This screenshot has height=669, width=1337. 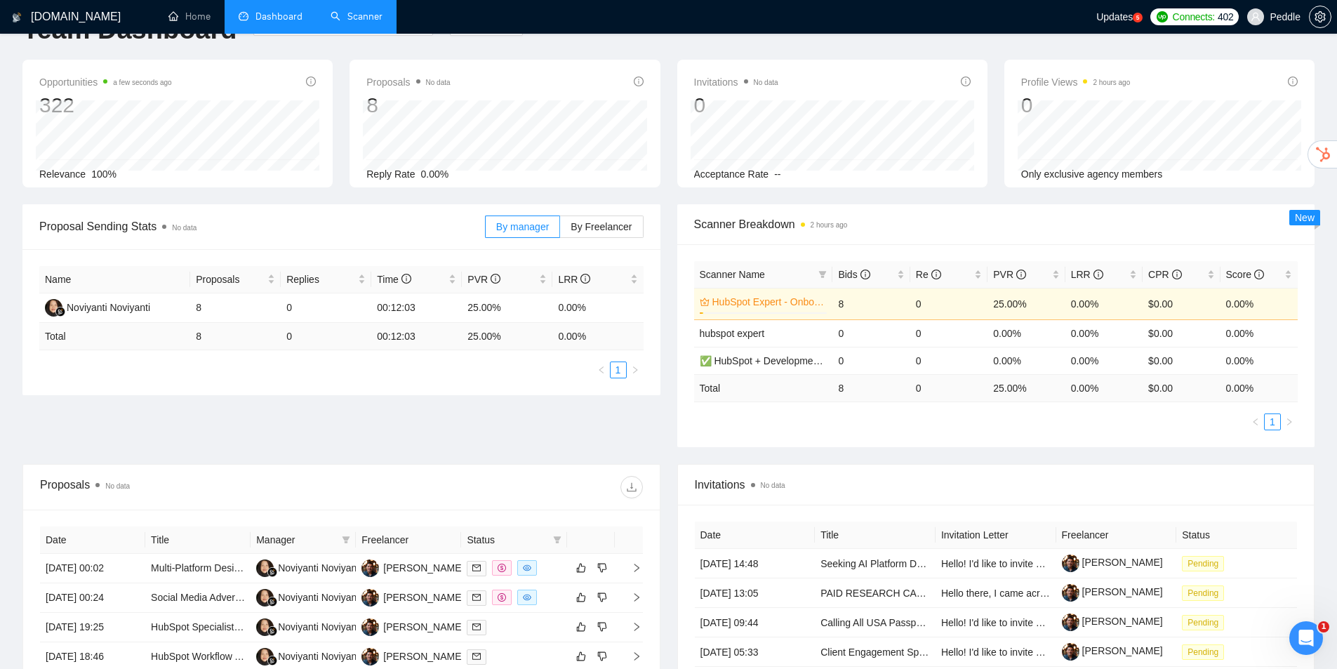 What do you see at coordinates (731, 174) in the screenshot?
I see `span: Acceptance Rate` at bounding box center [731, 174].